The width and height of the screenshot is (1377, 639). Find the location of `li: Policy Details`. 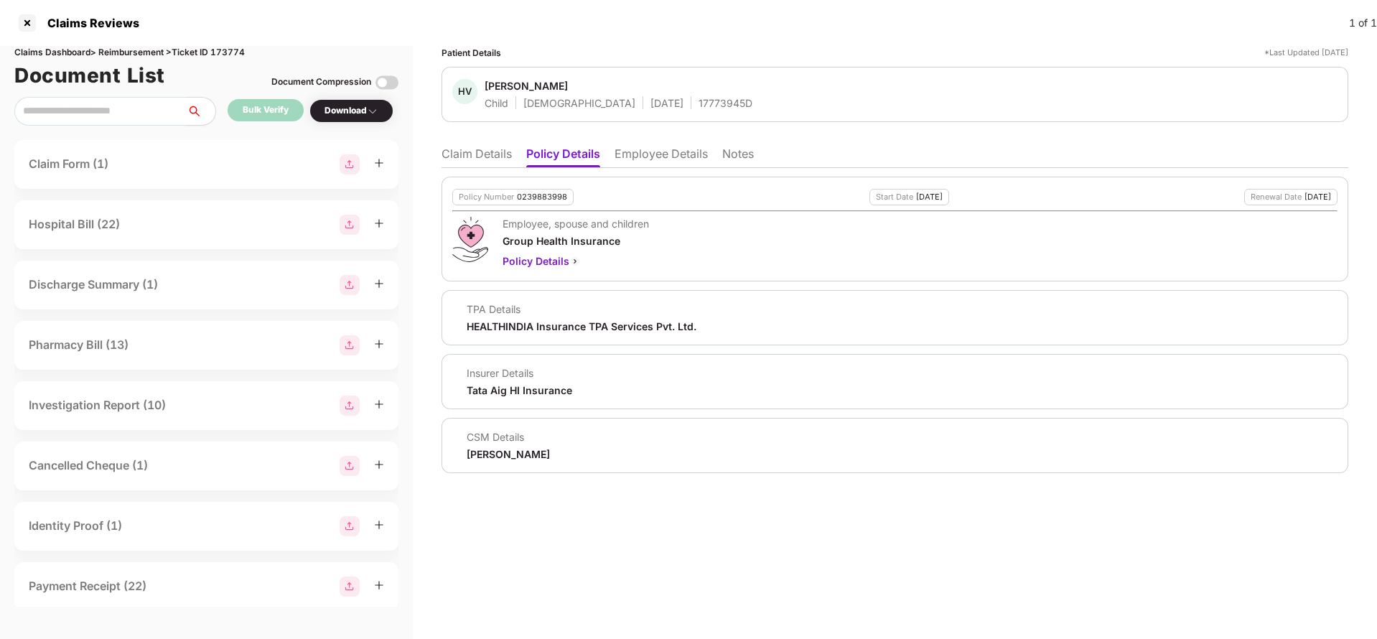

li: Policy Details is located at coordinates (563, 157).